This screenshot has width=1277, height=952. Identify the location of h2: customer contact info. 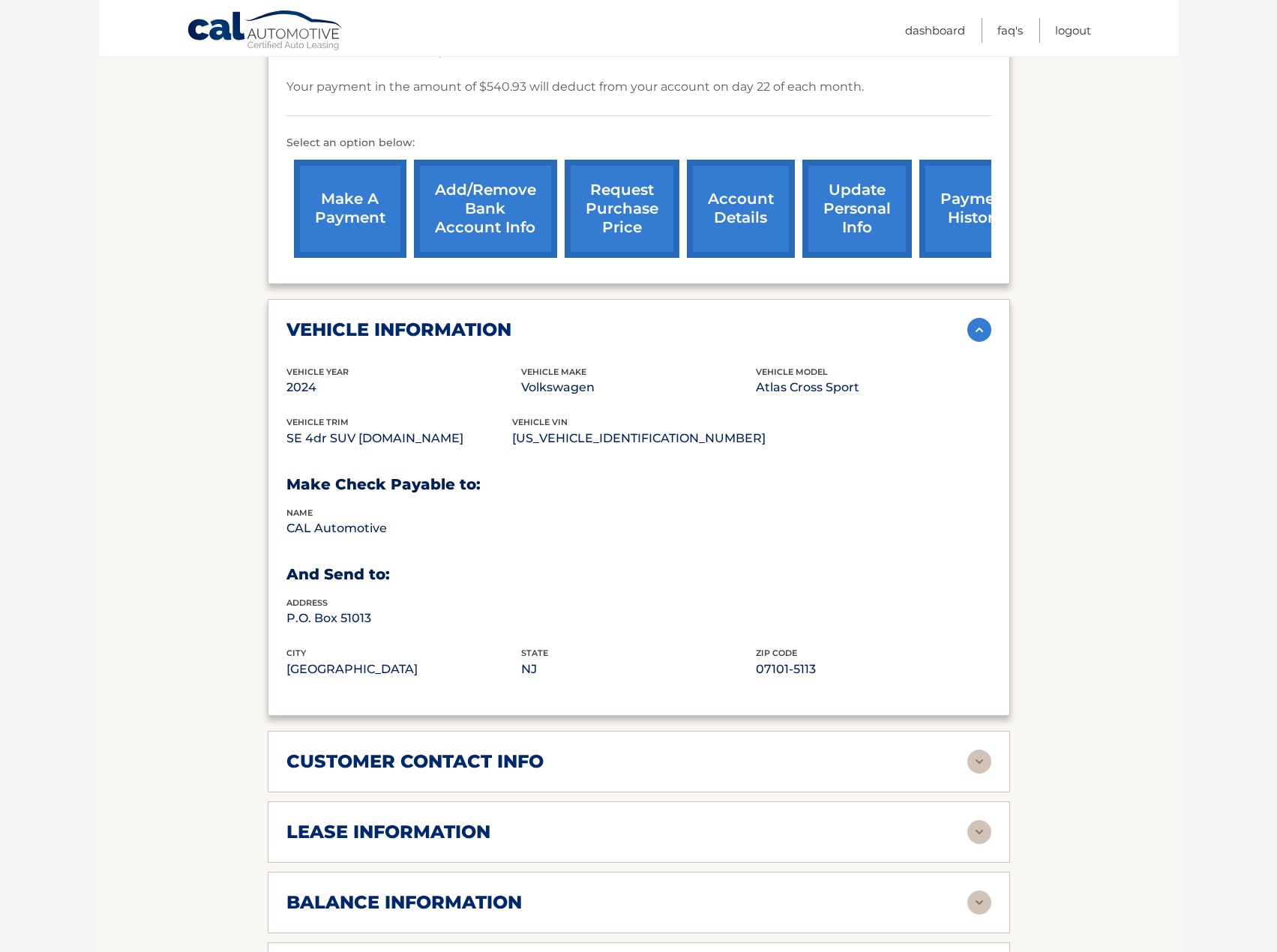
(415, 762).